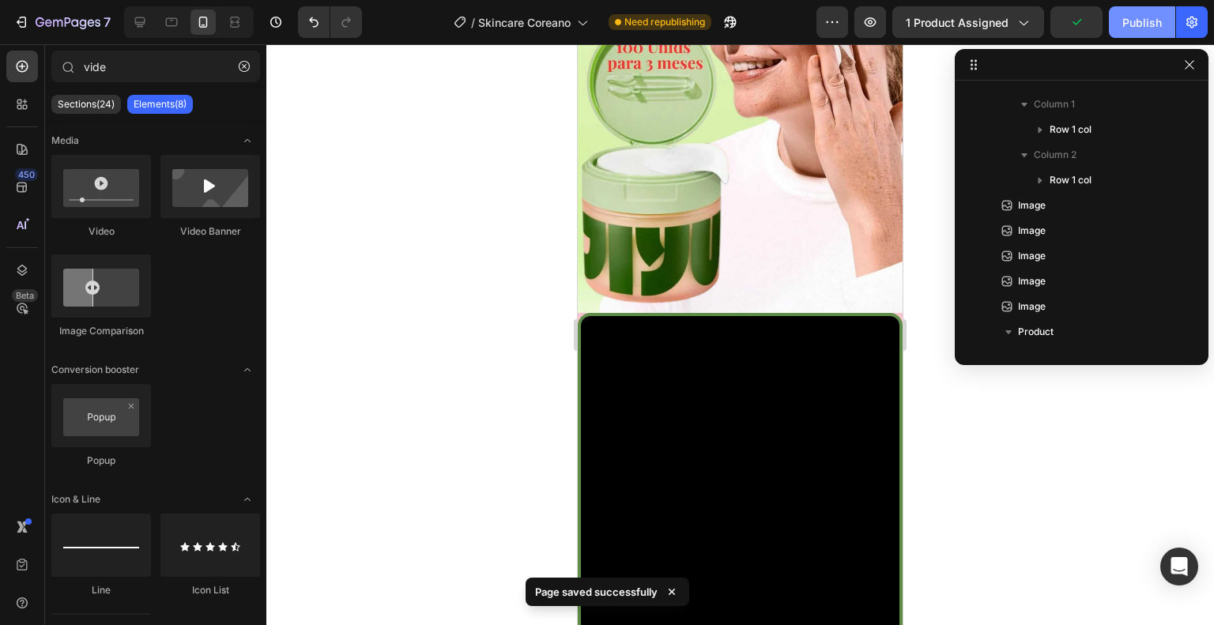 This screenshot has height=625, width=1214. What do you see at coordinates (101, 591) in the screenshot?
I see `div: Line` at bounding box center [101, 591].